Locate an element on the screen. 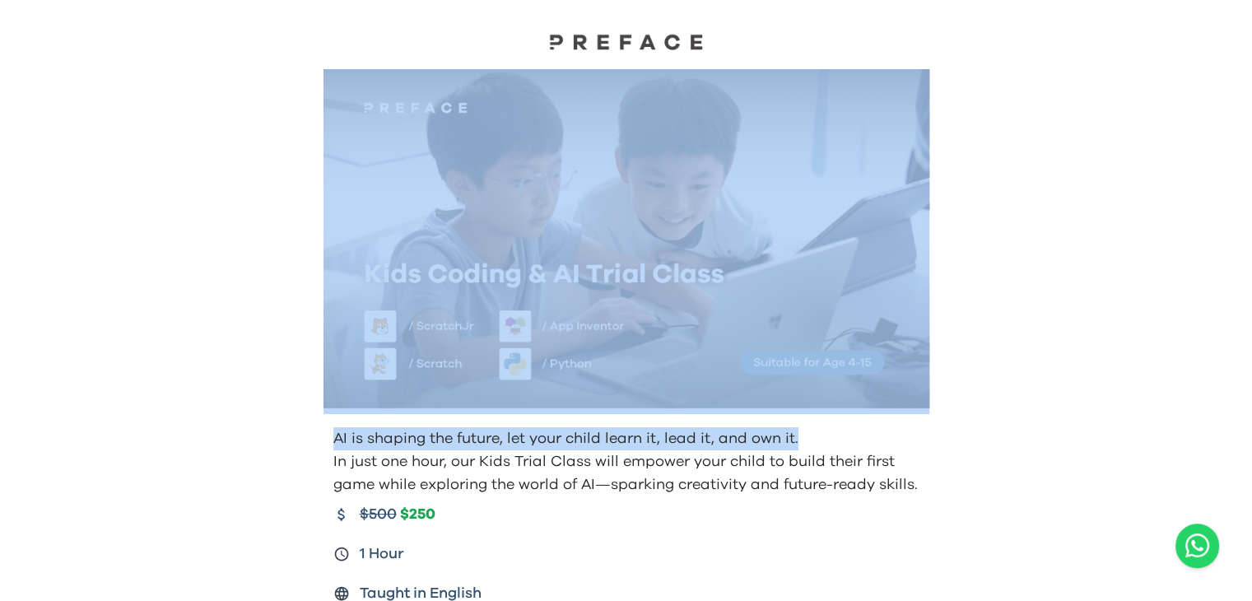 This screenshot has width=1252, height=601. span: 1 Hour is located at coordinates (382, 554).